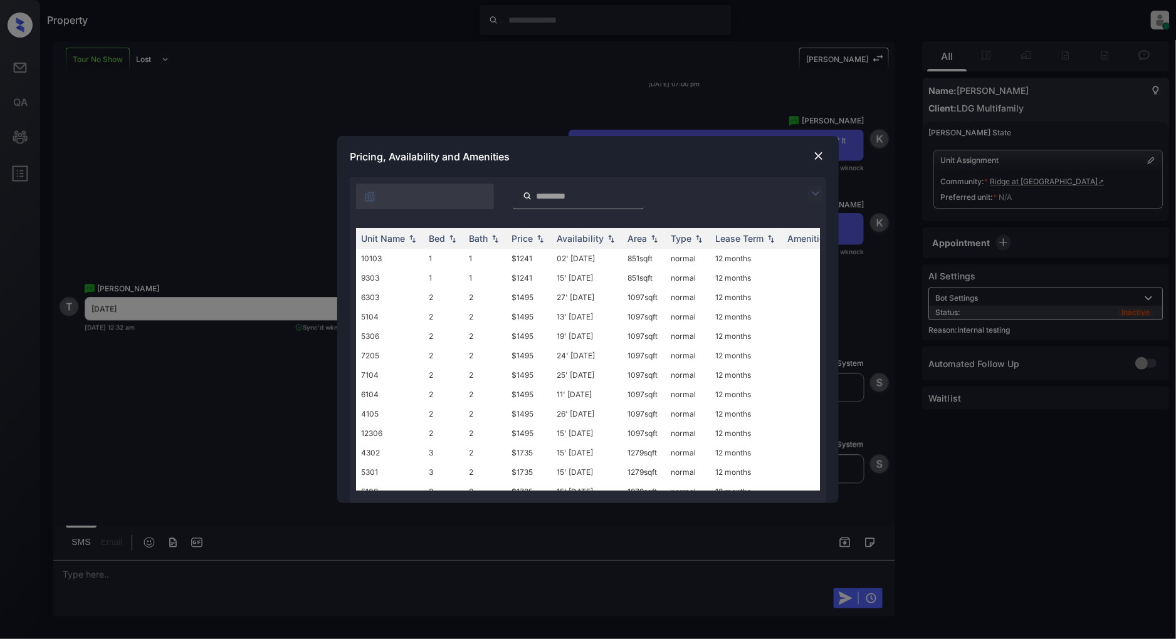 The width and height of the screenshot is (1176, 639). What do you see at coordinates (739, 238) in the screenshot?
I see `div: Lease Term` at bounding box center [739, 238].